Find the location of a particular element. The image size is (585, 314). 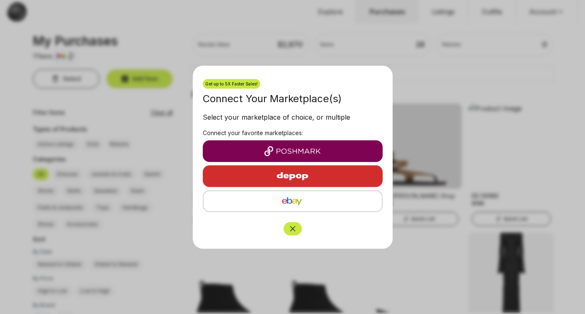

button: Depop logo is located at coordinates (293, 176).